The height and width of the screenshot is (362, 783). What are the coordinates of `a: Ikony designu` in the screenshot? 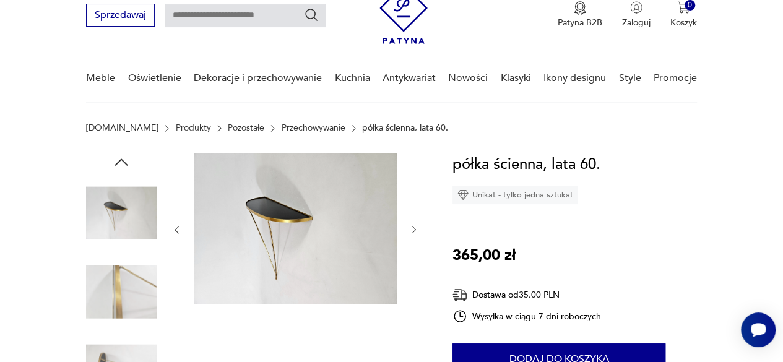 It's located at (575, 78).